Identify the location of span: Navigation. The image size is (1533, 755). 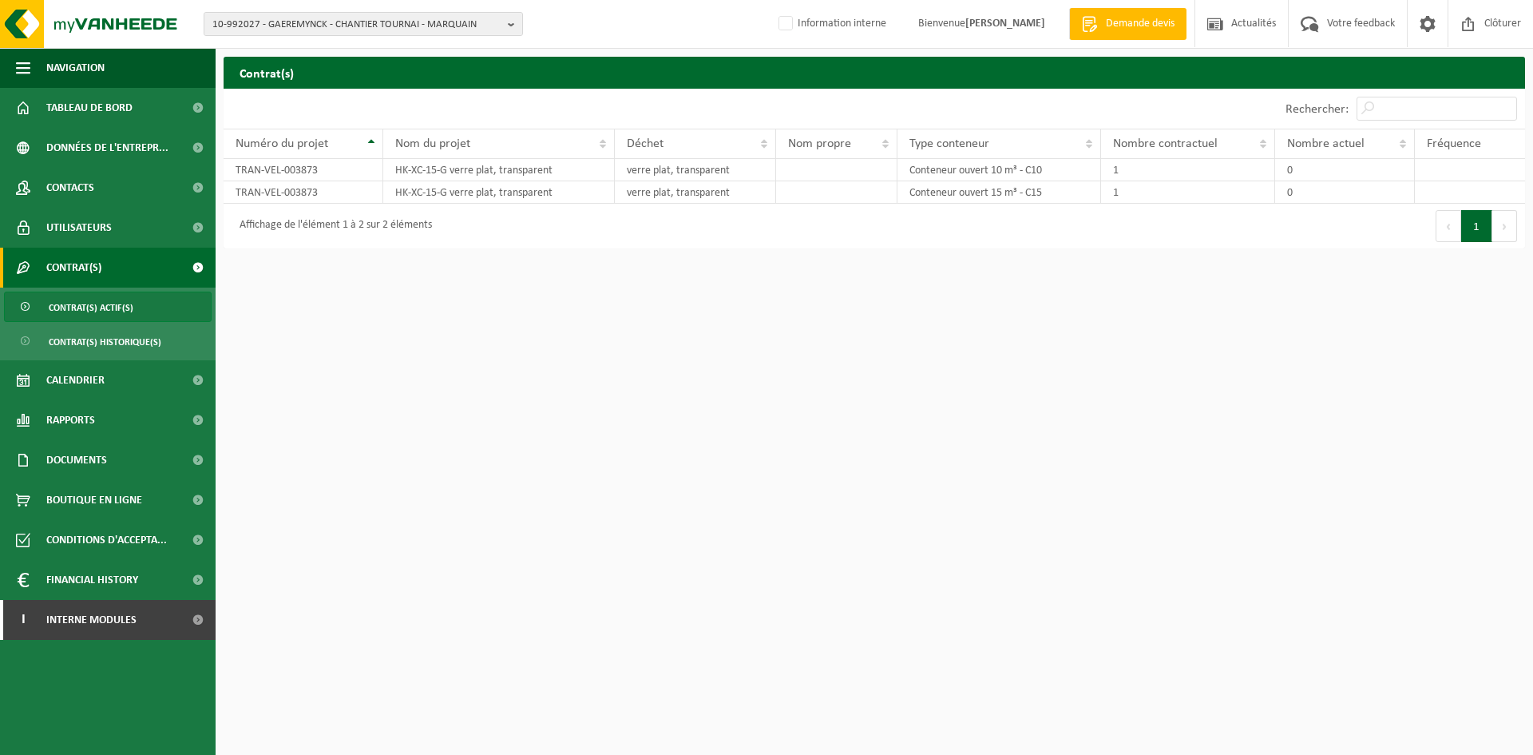
(75, 68).